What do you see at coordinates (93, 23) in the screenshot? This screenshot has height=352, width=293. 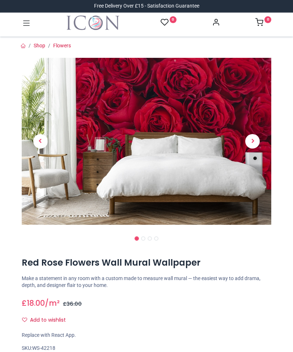 I see `a: Logo of Icon Wall Stickers` at bounding box center [93, 23].